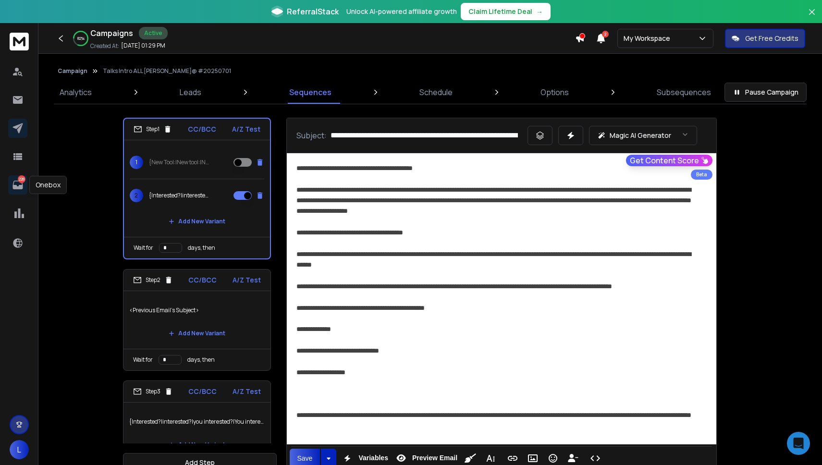 The width and height of the screenshot is (822, 465). I want to click on button: Get Content Score, so click(669, 160).